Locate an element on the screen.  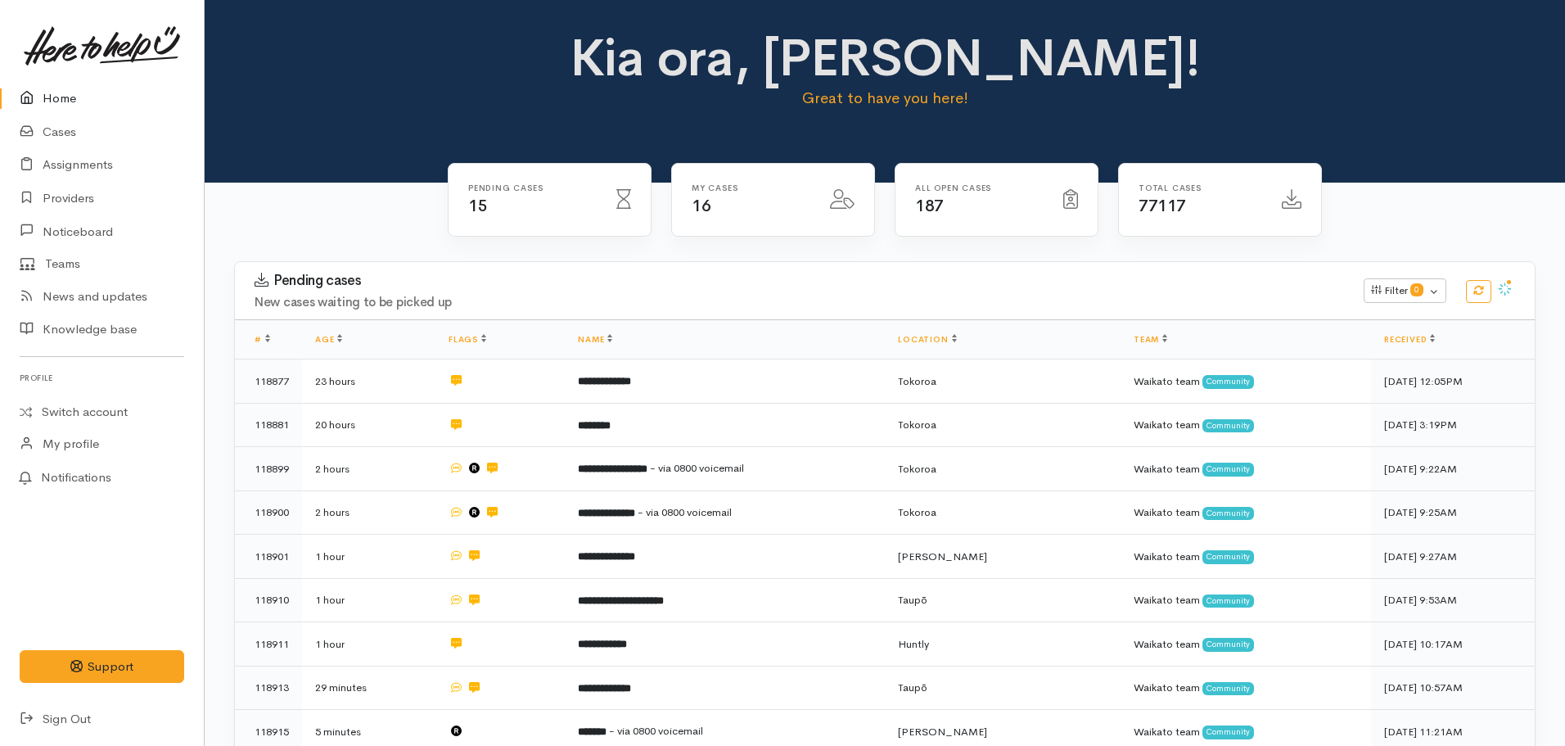
td: 118901 is located at coordinates (268, 557).